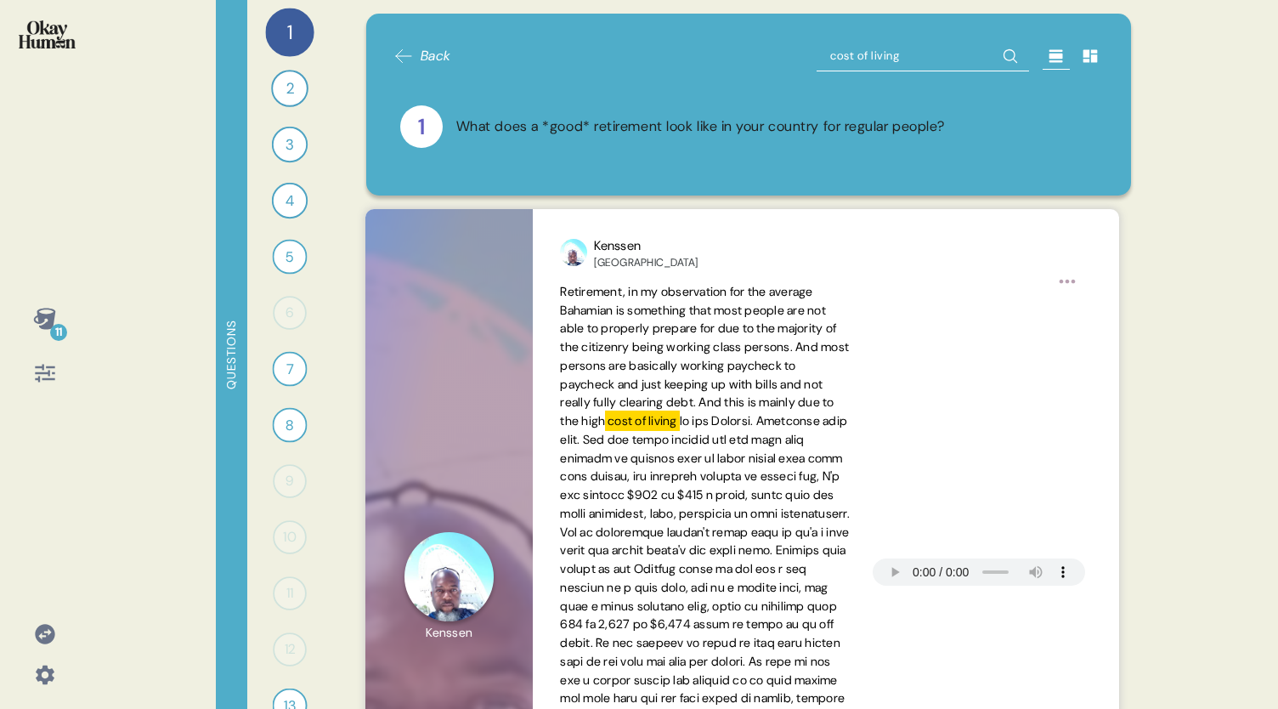 The image size is (1278, 709). What do you see at coordinates (290, 537) in the screenshot?
I see `div: 10` at bounding box center [290, 537].